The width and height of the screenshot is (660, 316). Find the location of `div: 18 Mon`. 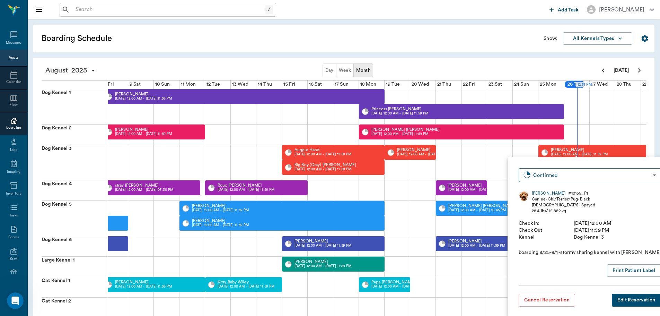

div: 18 Mon is located at coordinates (368, 84).